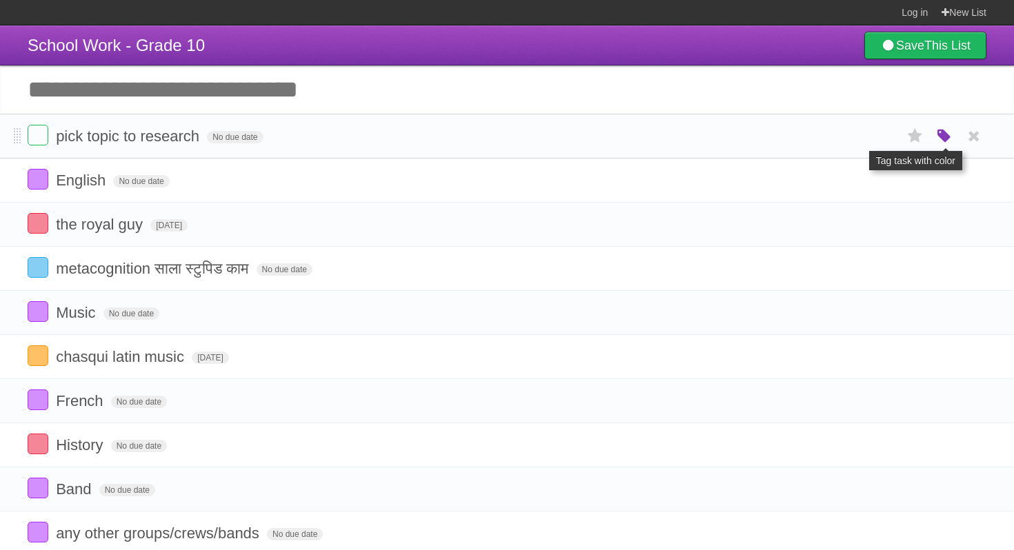 The image size is (1014, 550). What do you see at coordinates (947, 46) in the screenshot?
I see `b: This List` at bounding box center [947, 46].